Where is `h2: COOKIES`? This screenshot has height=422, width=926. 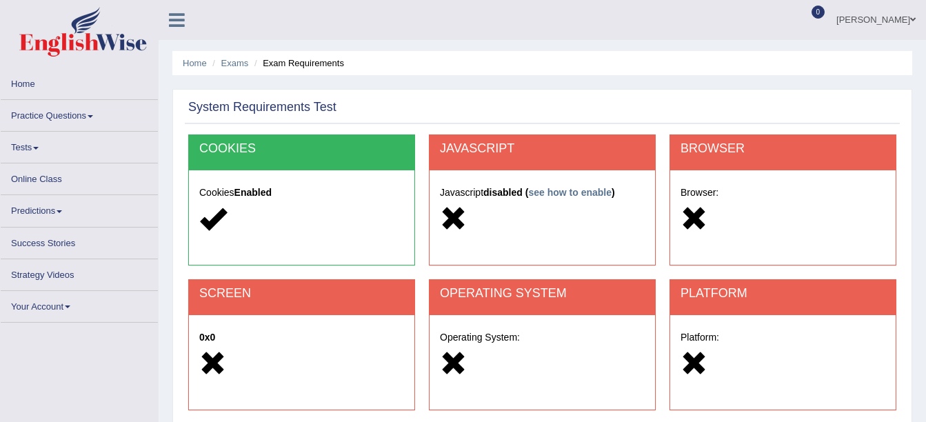
h2: COOKIES is located at coordinates (301, 149).